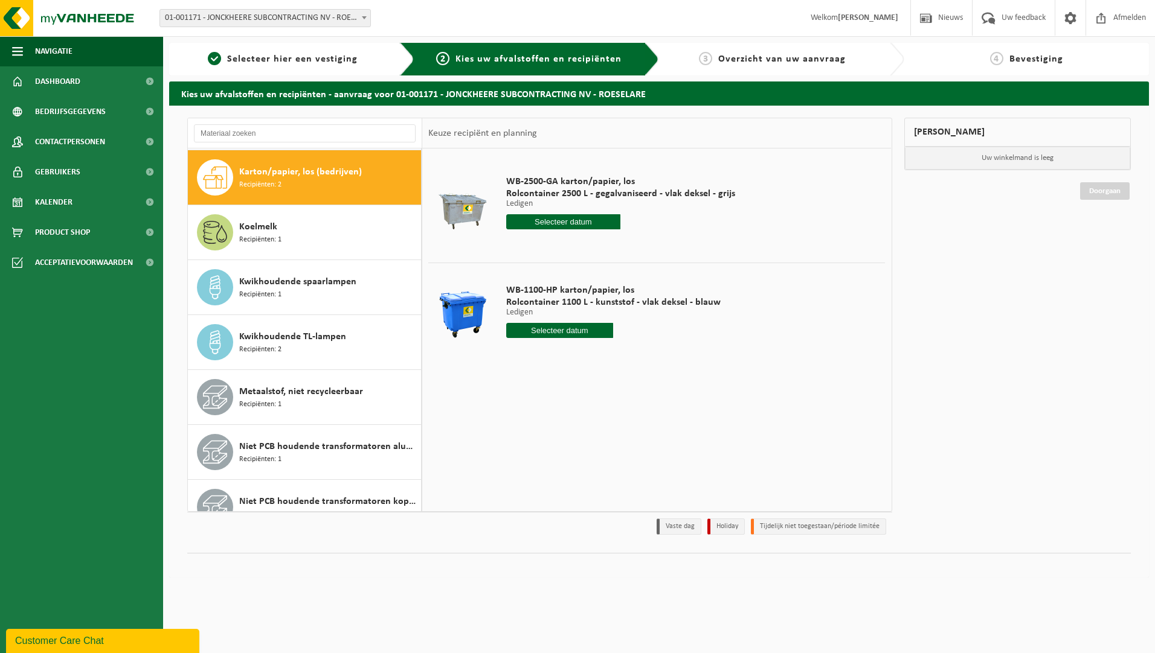 This screenshot has width=1155, height=653. I want to click on button: Karton/papier, los (bedrijven) Recipiënten: 2, so click(304, 178).